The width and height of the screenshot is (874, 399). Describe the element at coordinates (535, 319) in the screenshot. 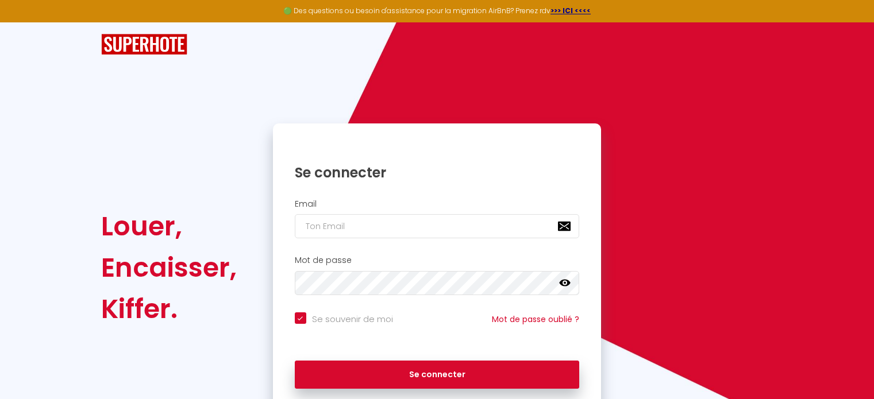

I see `a: Mot de passe oublié ?` at that location.